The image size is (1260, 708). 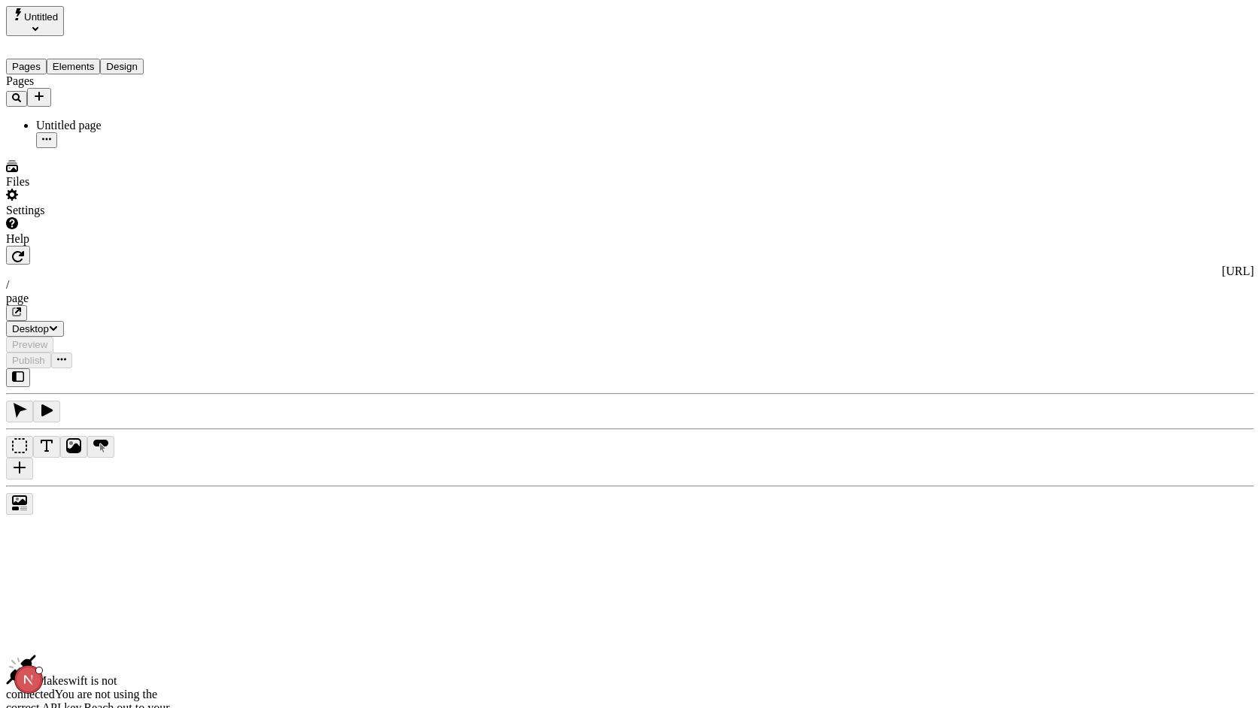 What do you see at coordinates (41, 17) in the screenshot?
I see `span: Untitled` at bounding box center [41, 17].